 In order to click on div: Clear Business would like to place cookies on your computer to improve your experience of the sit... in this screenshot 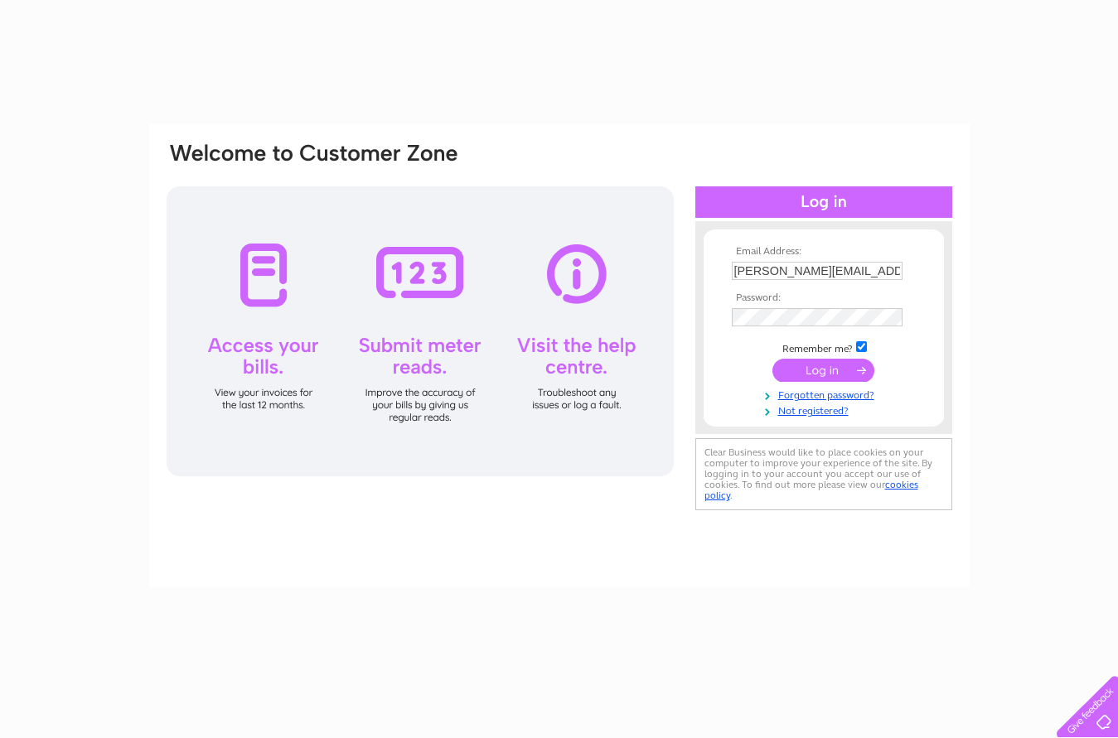, I will do `click(823, 474)`.